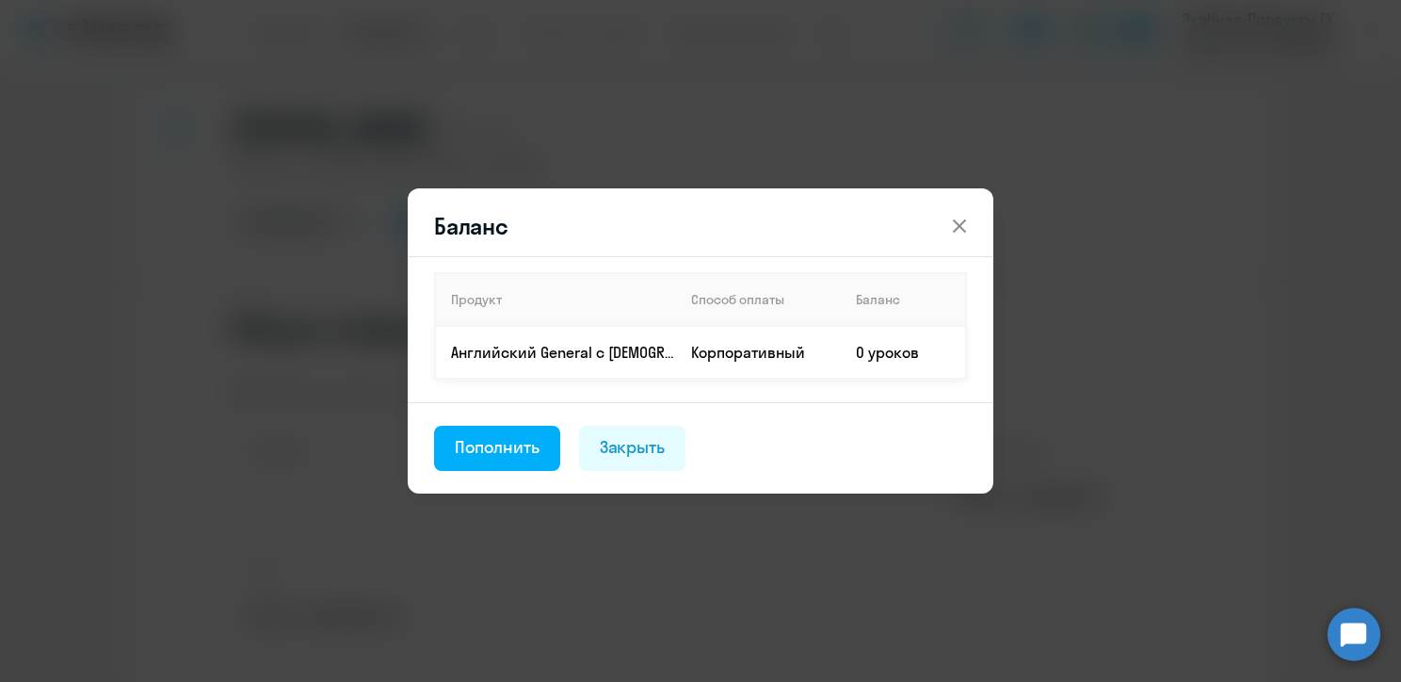 This screenshot has height=682, width=1401. Describe the element at coordinates (633, 447) in the screenshot. I see `div: Закрыть` at that location.